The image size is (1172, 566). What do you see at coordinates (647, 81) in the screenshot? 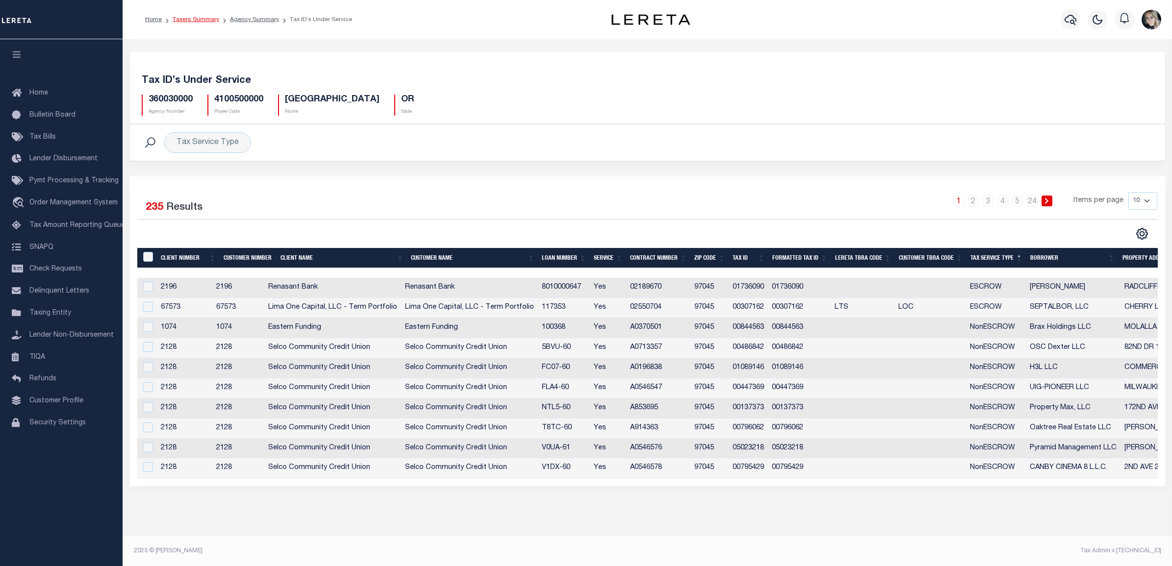
I see `h5: Tax ID’s Under Service` at bounding box center [647, 81].